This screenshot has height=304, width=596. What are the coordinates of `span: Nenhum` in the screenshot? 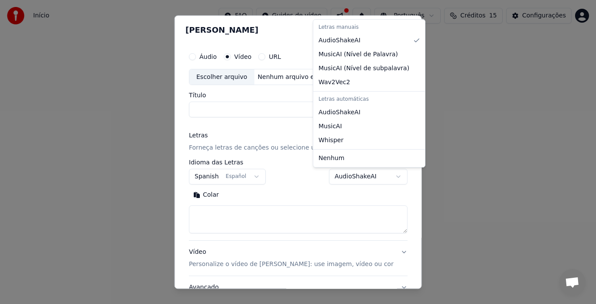 It's located at (331, 158).